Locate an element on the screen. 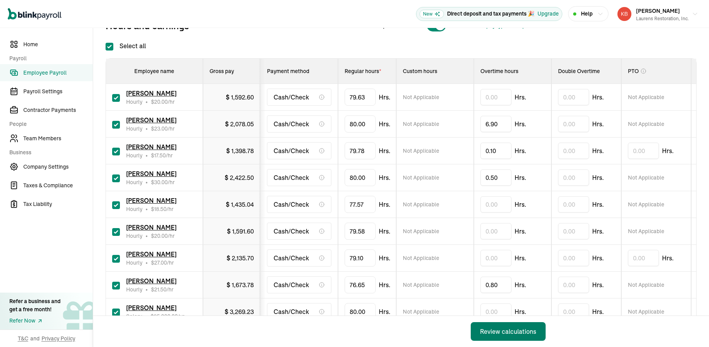  span: Regular hours is located at coordinates (363, 71).